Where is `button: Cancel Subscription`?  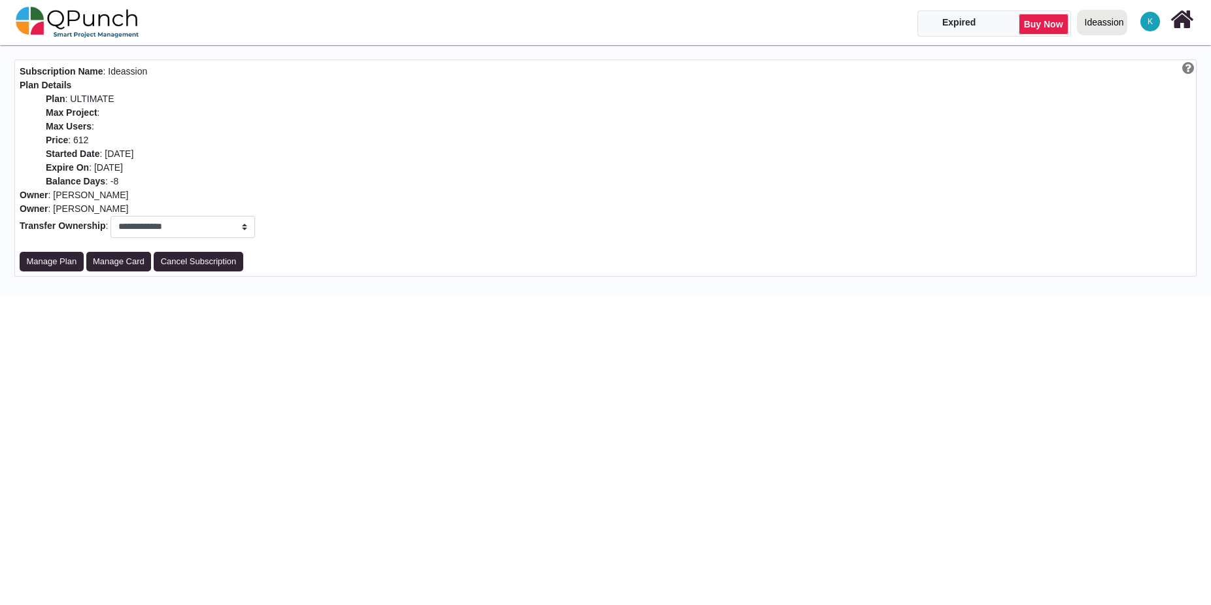
button: Cancel Subscription is located at coordinates (198, 262).